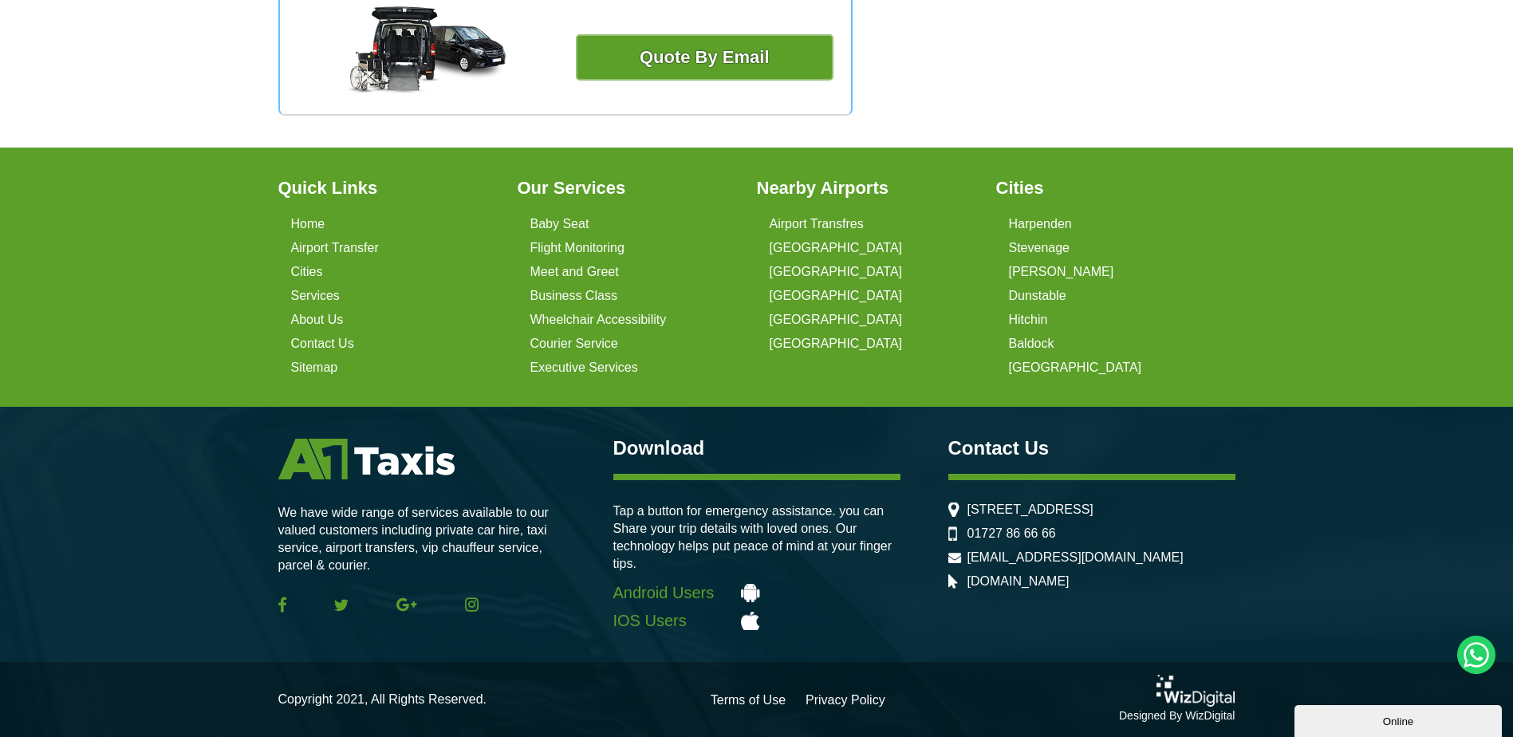 The width and height of the screenshot is (1513, 737). I want to click on h3: Quick Links, so click(388, 188).